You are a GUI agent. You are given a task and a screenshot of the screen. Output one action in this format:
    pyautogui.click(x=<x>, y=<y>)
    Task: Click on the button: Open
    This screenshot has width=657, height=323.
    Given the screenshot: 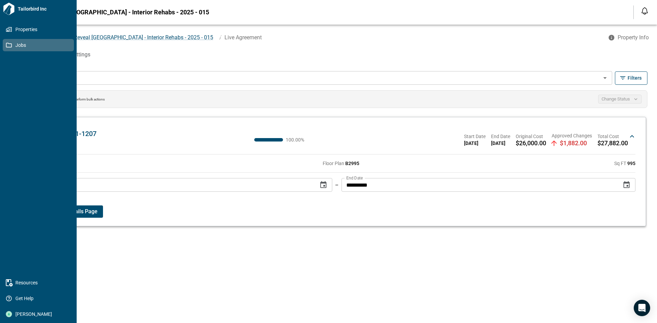 What is the action you would take?
    pyautogui.click(x=605, y=78)
    